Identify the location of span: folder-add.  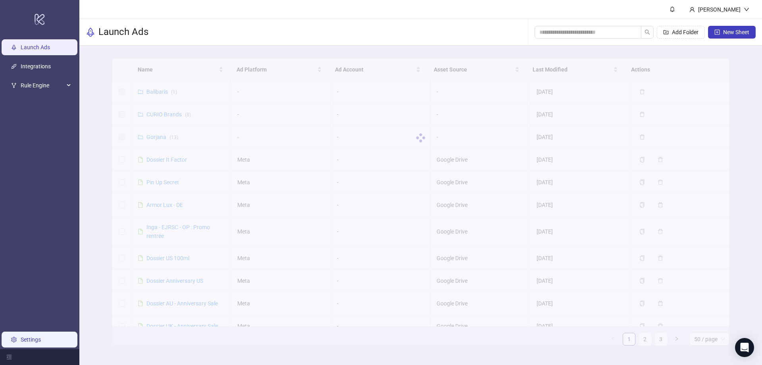
(666, 32).